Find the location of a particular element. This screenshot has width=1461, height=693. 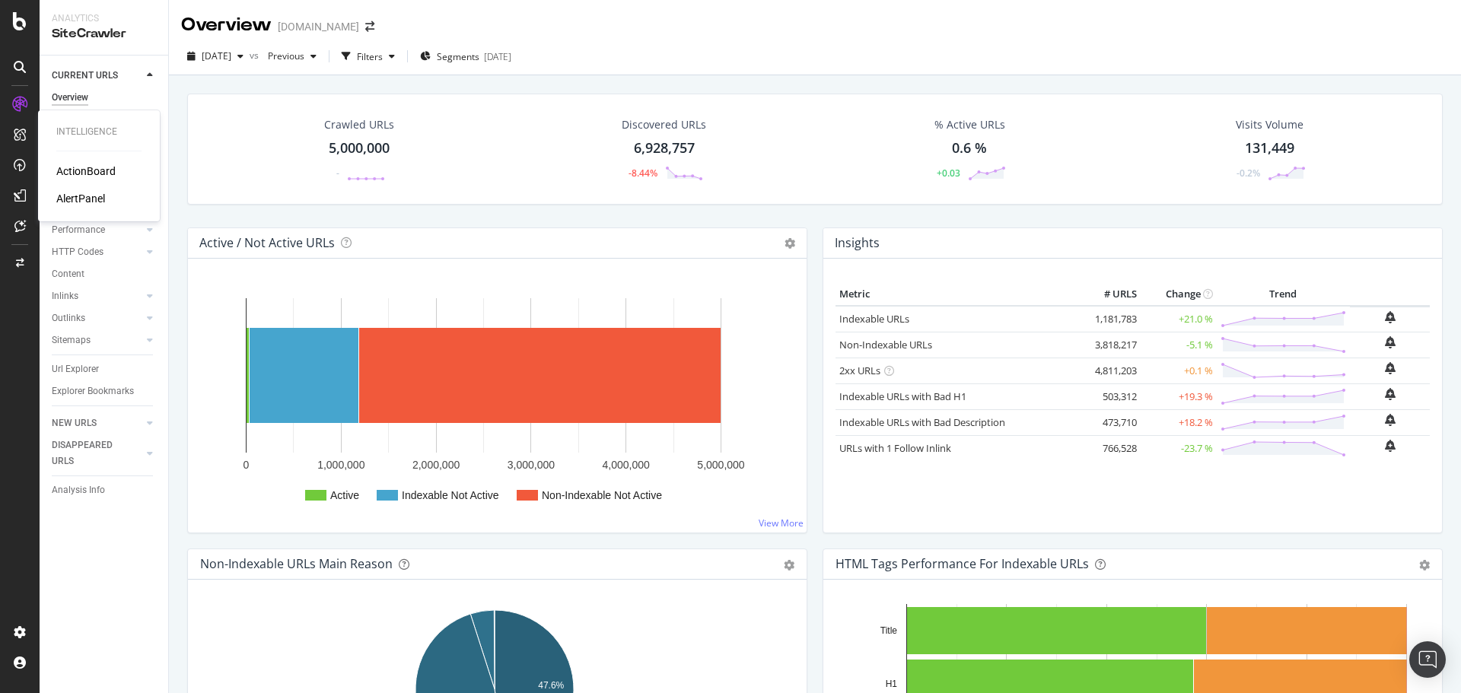

text: 1,000,000 is located at coordinates (341, 465).